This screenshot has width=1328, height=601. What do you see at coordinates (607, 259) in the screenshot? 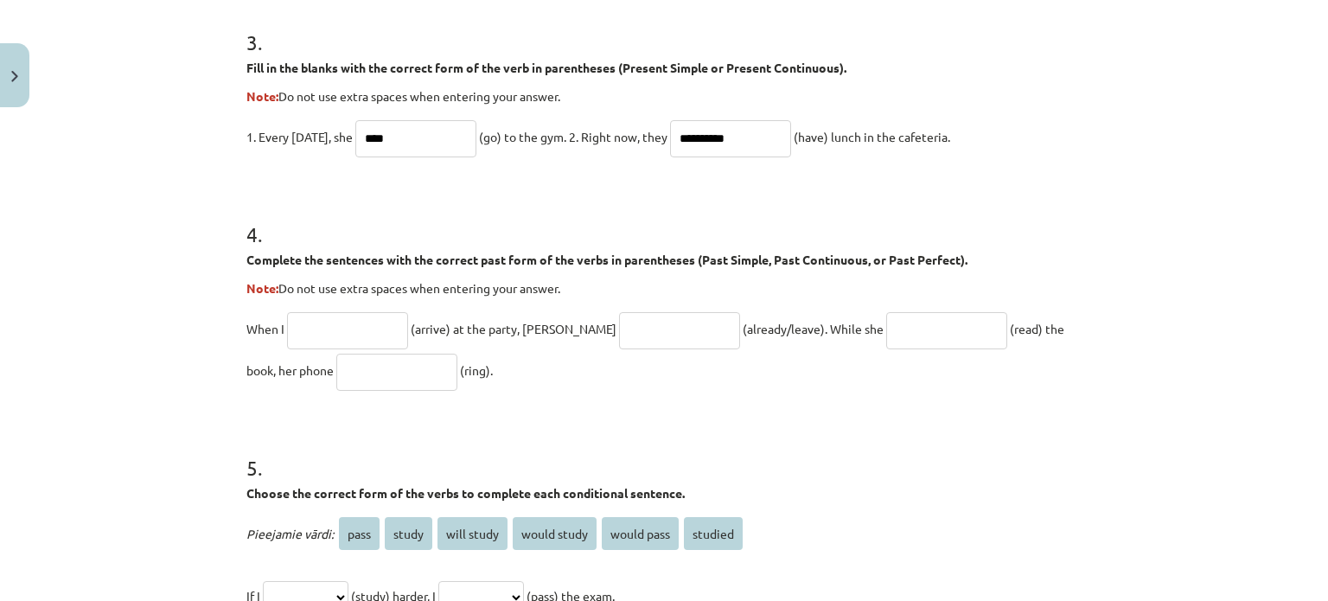
I see `strong: Complete the sentences with the correct past form of the verbs in parentheses (Past Simple, Past ...` at bounding box center [607, 259].